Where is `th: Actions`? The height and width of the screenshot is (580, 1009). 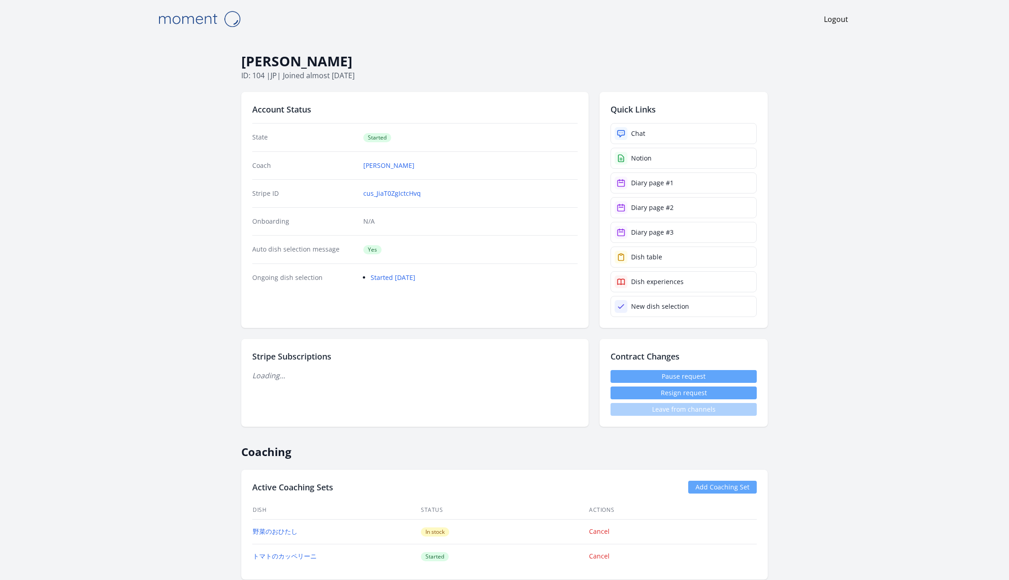
th: Actions is located at coordinates (673, 510).